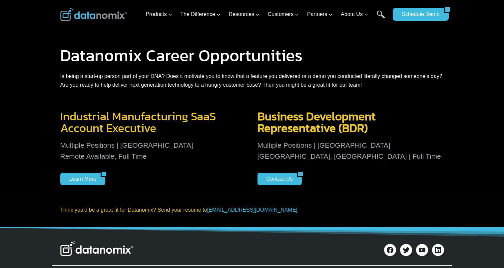 The width and height of the screenshot is (504, 268). What do you see at coordinates (380, 18) in the screenshot?
I see `a: Search` at bounding box center [380, 18].